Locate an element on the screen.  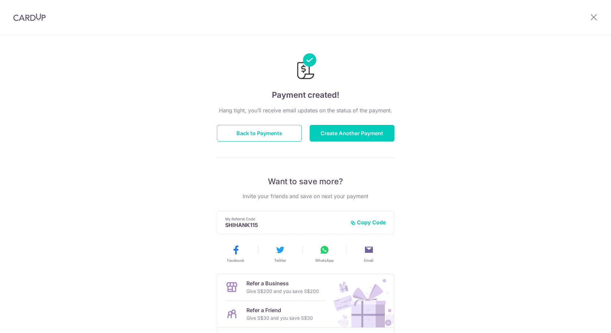
span: WhatsApp is located at coordinates (324, 260).